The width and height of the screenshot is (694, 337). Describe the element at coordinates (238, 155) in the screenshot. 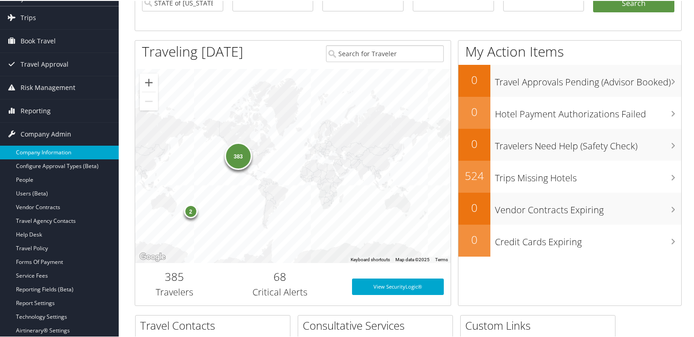

I see `div: 383` at that location.